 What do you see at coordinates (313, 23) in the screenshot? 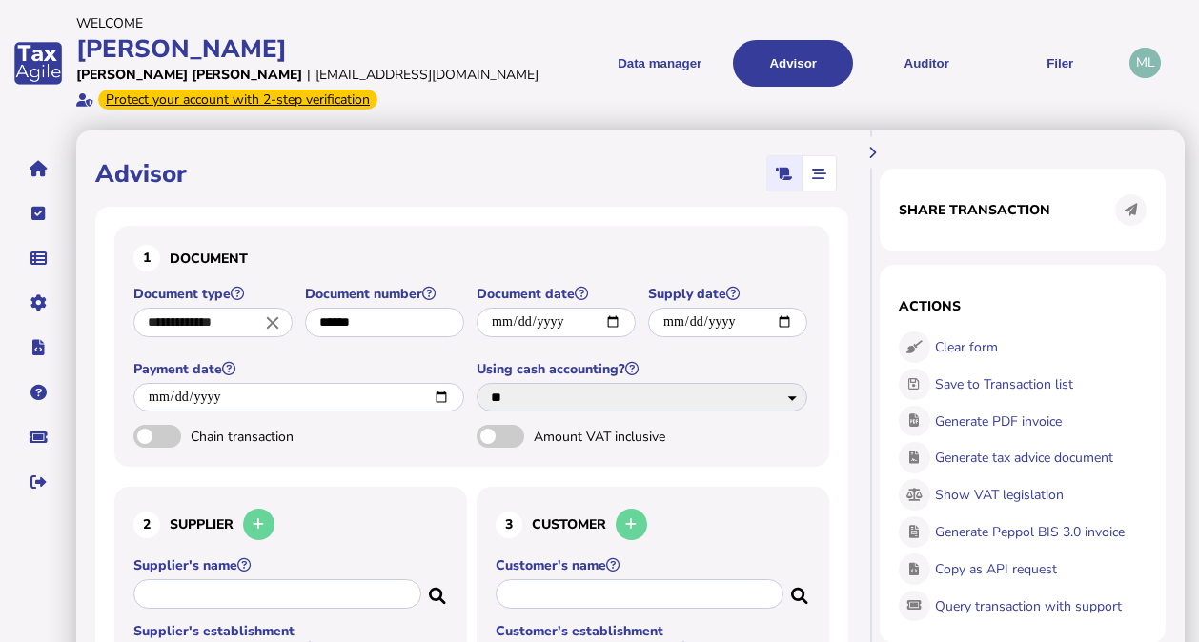
I see `div: Welcome` at bounding box center [313, 23].